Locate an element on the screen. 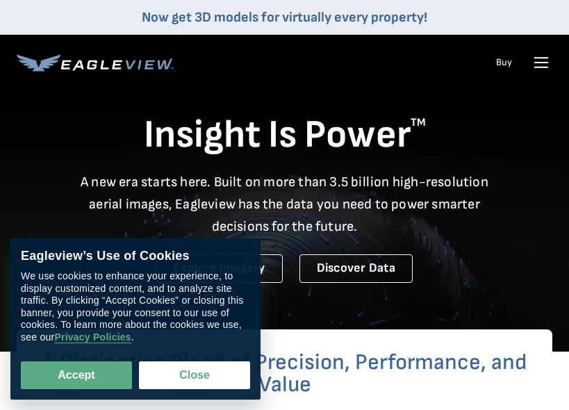 This screenshot has height=410, width=569. a: Buy is located at coordinates (503, 62).